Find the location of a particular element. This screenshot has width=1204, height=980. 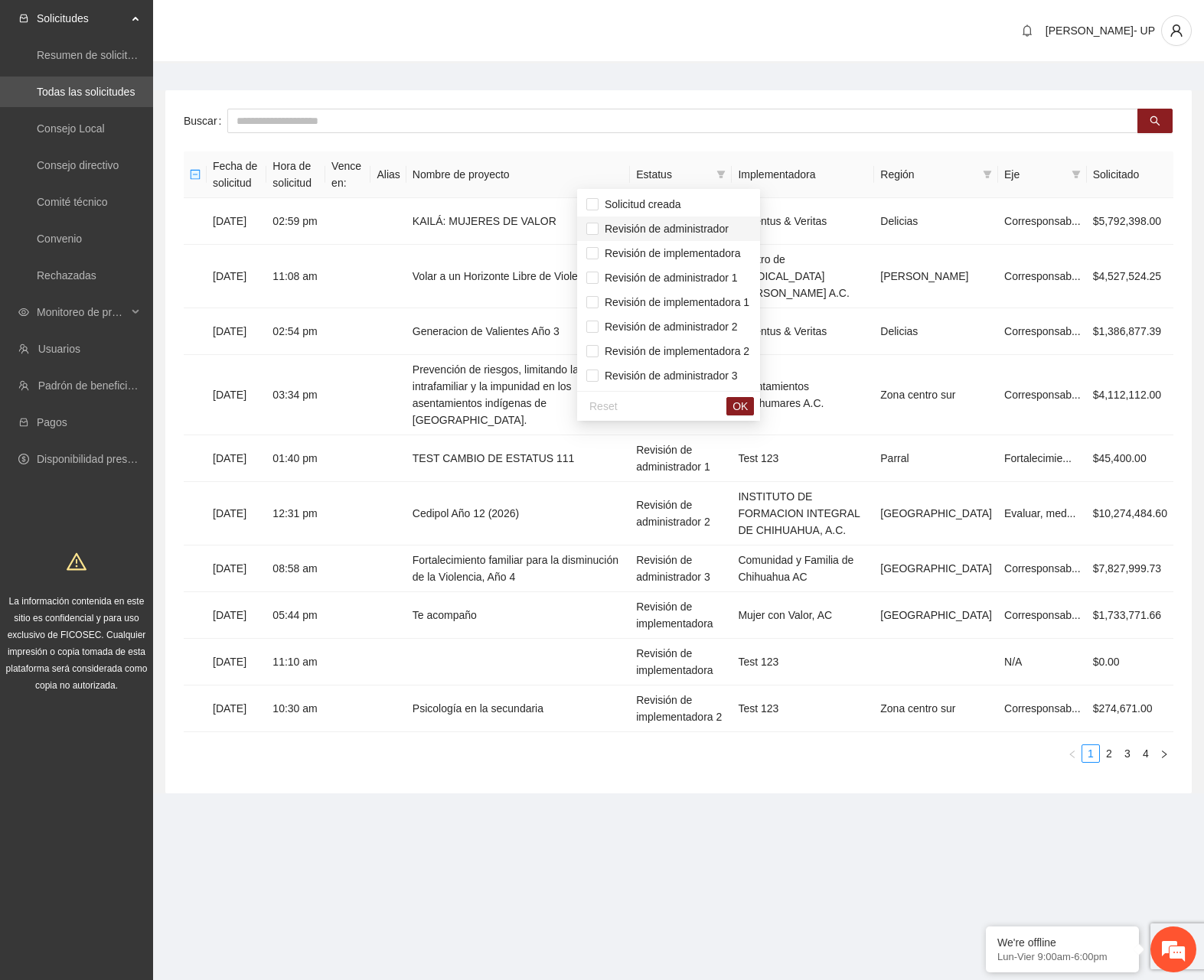

td: 03:34 pm is located at coordinates (296, 394).